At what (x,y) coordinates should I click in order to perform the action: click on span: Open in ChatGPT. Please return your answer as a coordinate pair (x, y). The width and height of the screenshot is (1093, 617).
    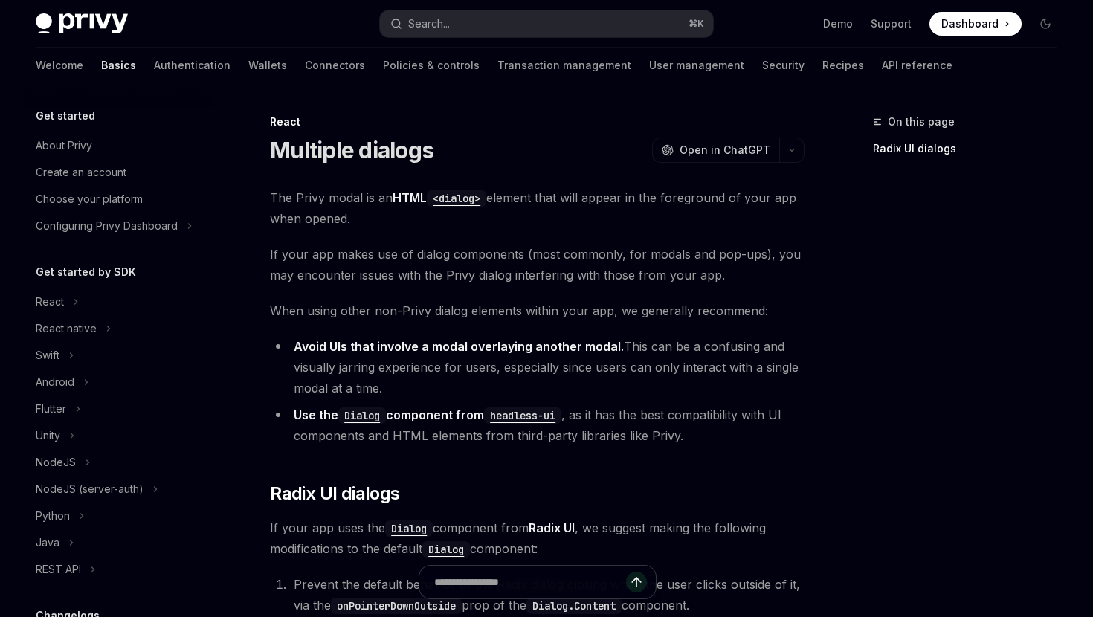
    Looking at the image, I should click on (725, 150).